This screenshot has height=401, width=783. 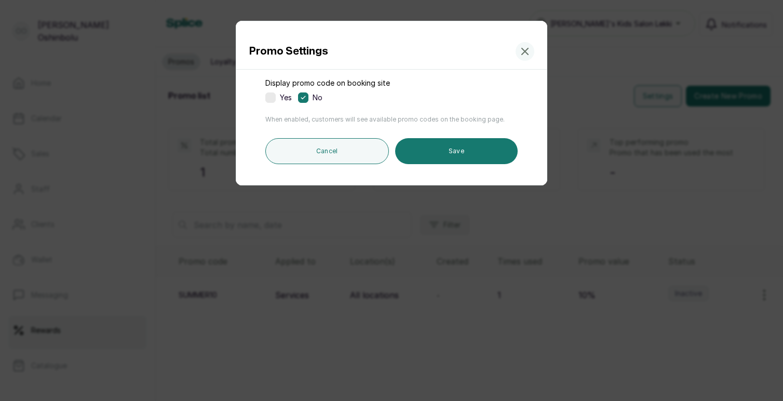 I want to click on button: Save, so click(x=456, y=151).